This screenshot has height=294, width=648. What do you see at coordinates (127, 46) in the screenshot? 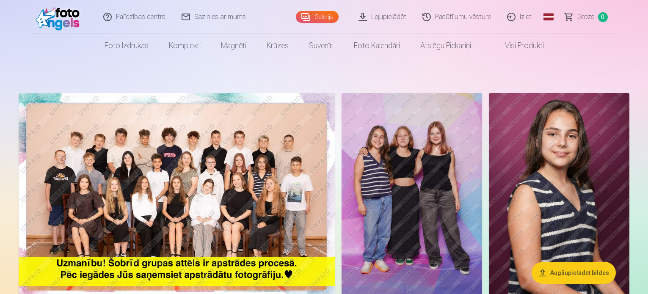
I see `a: Foto izdrukas` at bounding box center [127, 46].